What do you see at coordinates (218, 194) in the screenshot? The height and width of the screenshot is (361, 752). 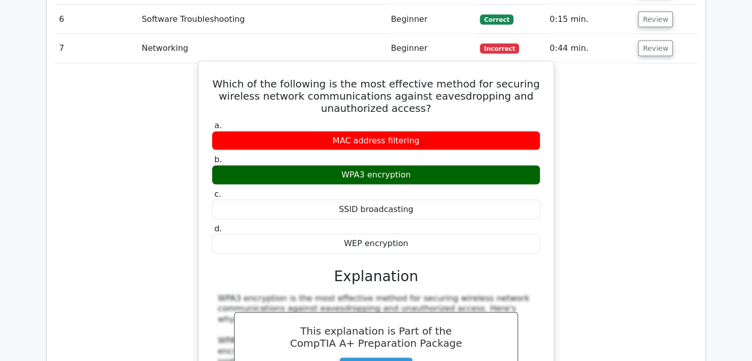 I see `span: c.` at bounding box center [218, 194].